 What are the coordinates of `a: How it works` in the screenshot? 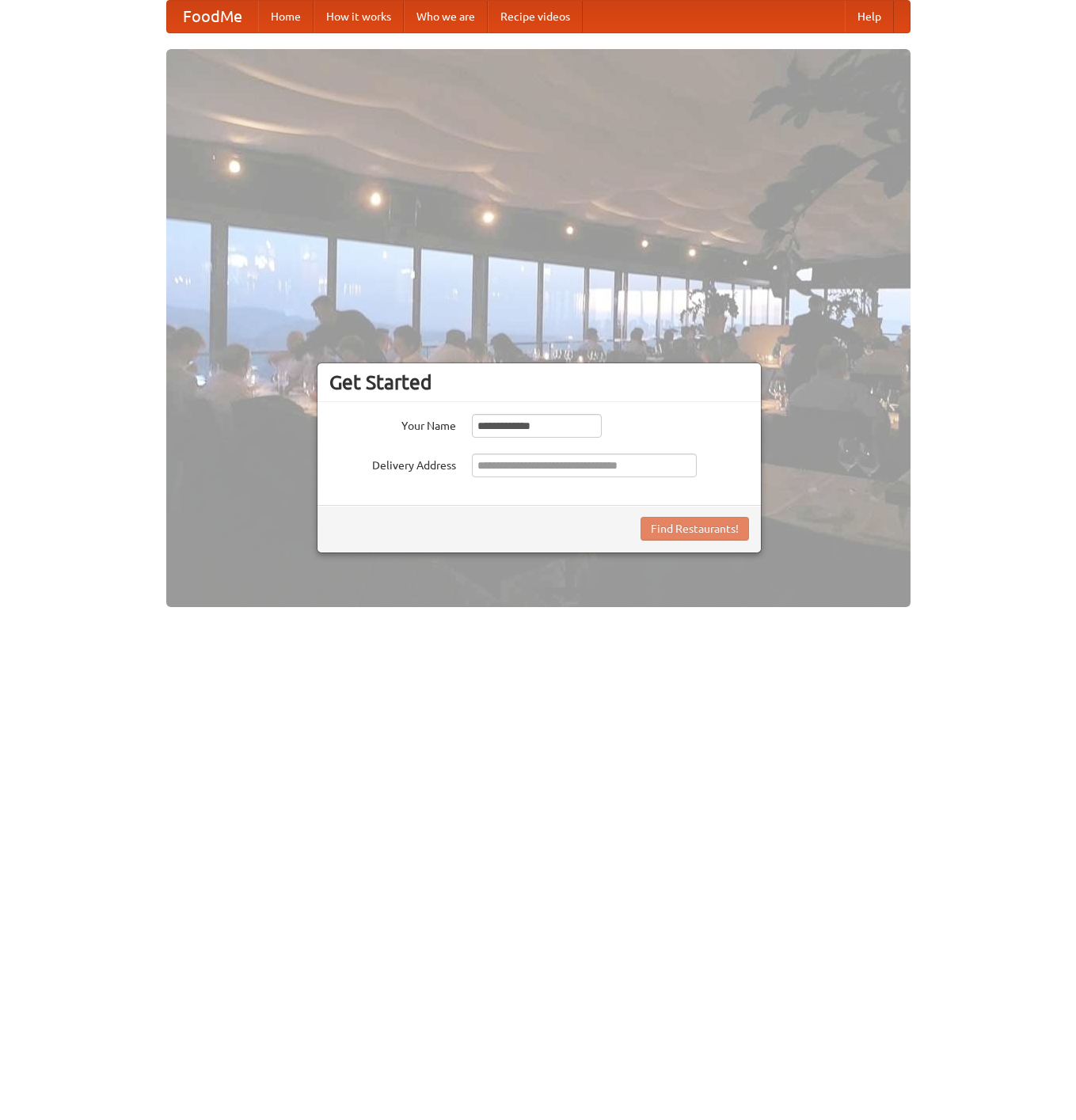 It's located at (359, 16).